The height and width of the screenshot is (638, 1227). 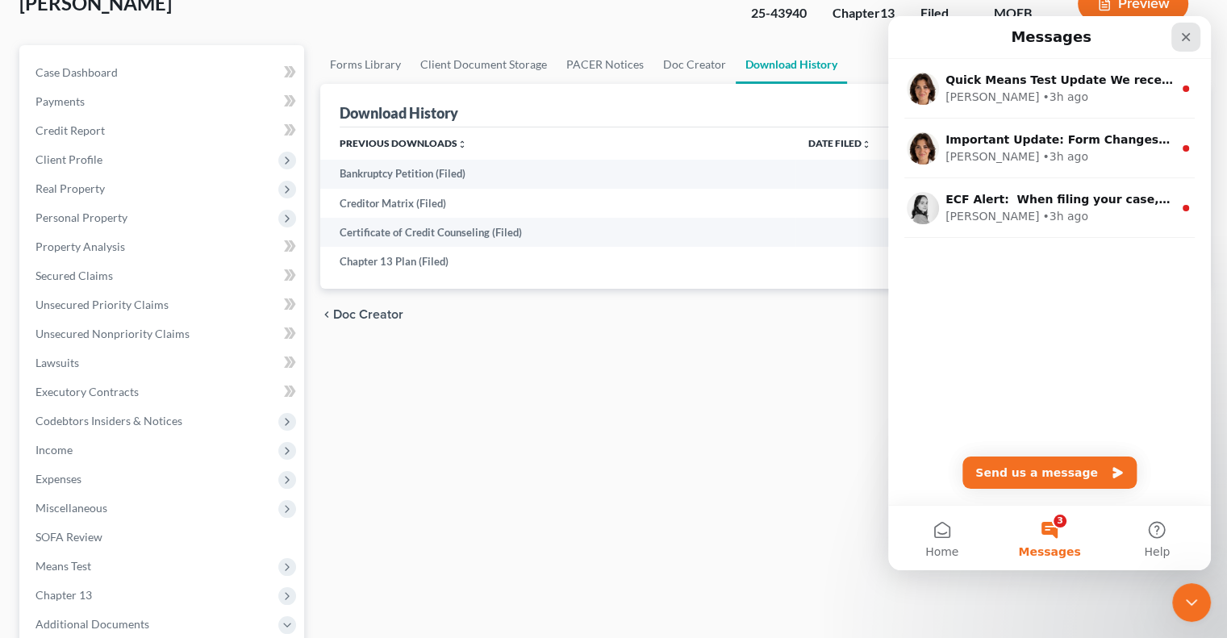 I want to click on span: Unsecured Nonpriority Claims, so click(x=112, y=333).